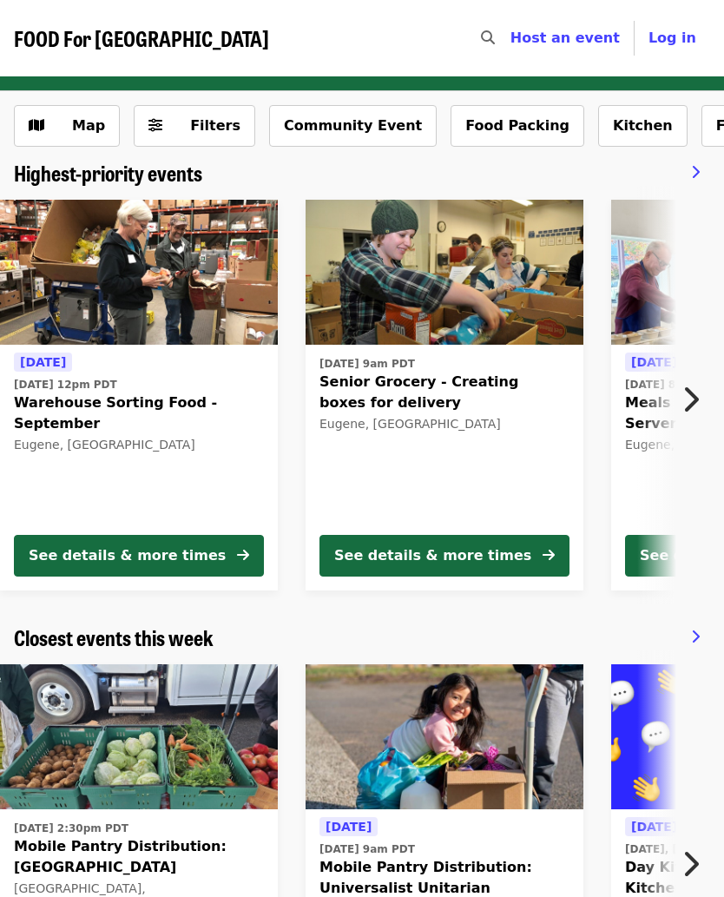  Describe the element at coordinates (565, 37) in the screenshot. I see `a: Host an event` at that location.